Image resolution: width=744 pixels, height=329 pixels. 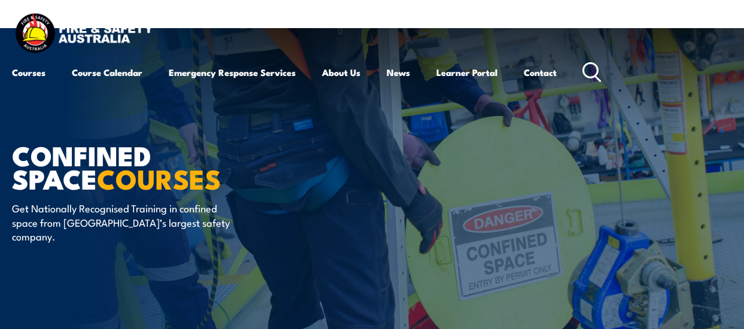 What do you see at coordinates (398, 72) in the screenshot?
I see `a: News` at bounding box center [398, 72].